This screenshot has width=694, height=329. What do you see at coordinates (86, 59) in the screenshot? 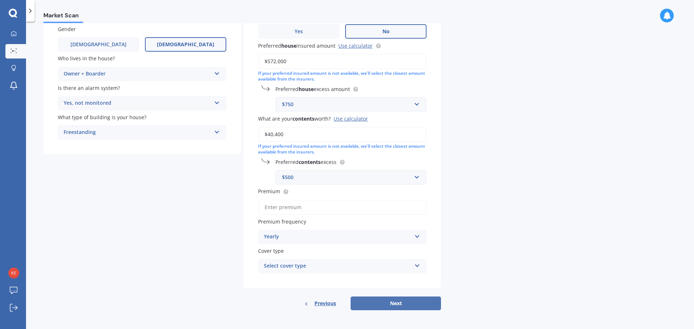
I see `span: Who lives in the house?` at bounding box center [86, 59].